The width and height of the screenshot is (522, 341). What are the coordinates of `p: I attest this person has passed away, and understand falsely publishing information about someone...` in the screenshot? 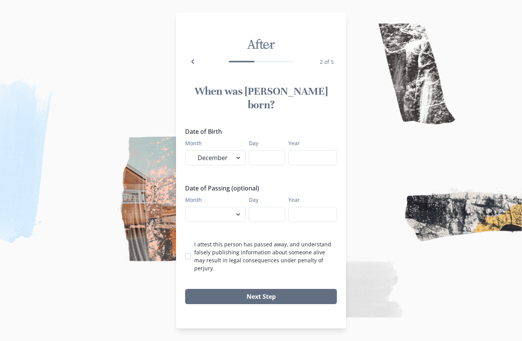 It's located at (266, 256).